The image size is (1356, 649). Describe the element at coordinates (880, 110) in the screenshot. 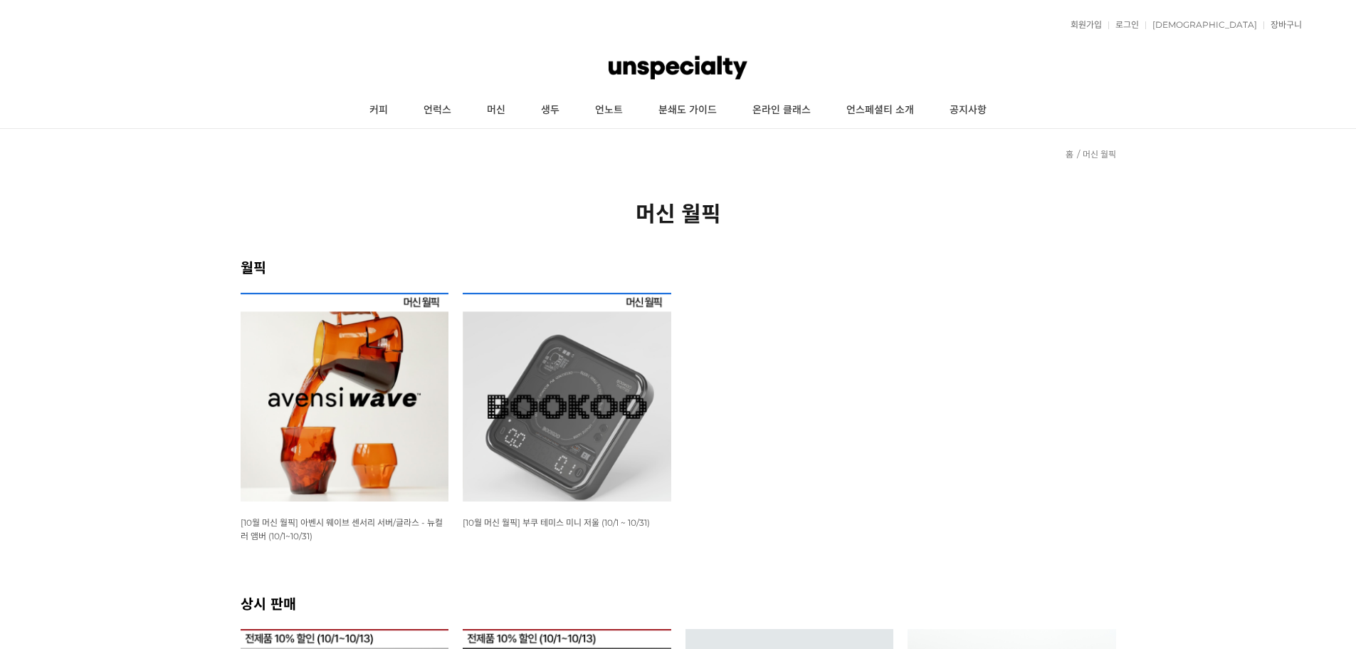

I see `a: 언스페셜티 소개` at that location.